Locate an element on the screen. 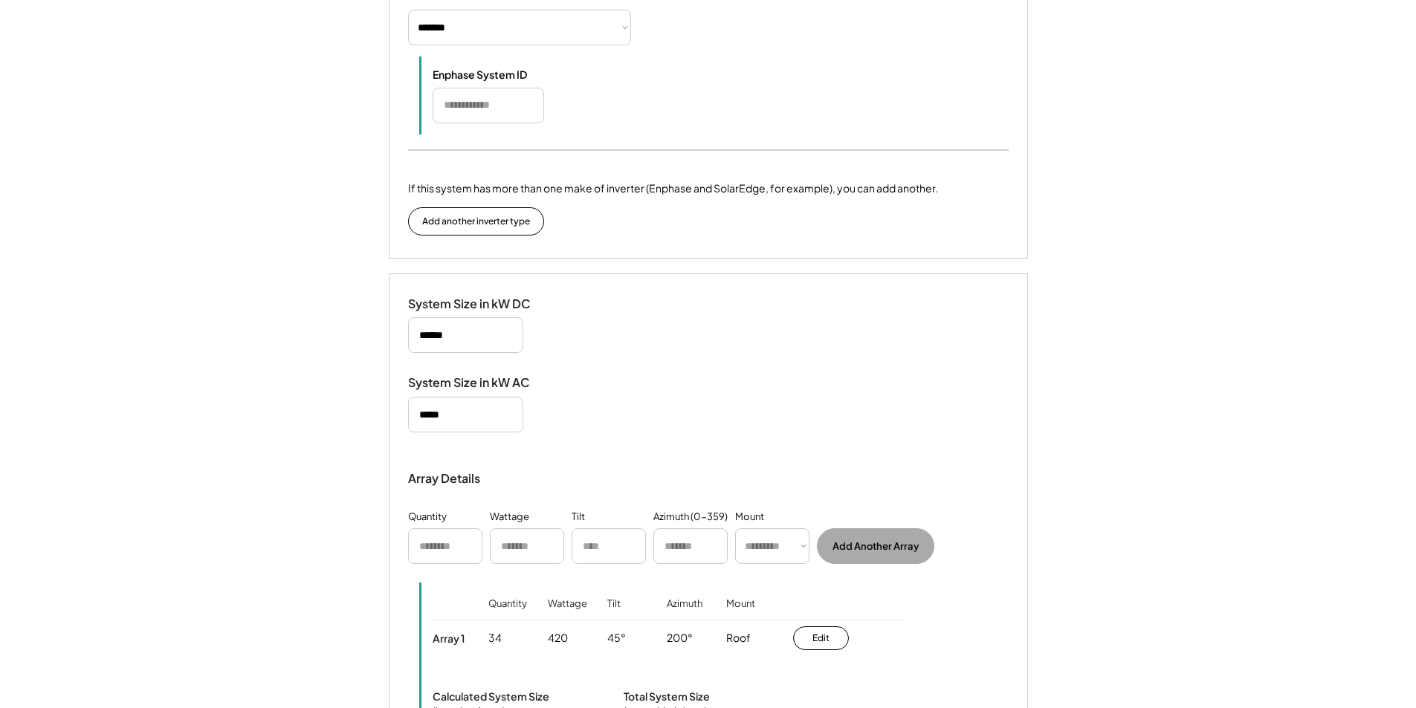 This screenshot has width=1416, height=708. div: Enphase System ID is located at coordinates (507, 74).